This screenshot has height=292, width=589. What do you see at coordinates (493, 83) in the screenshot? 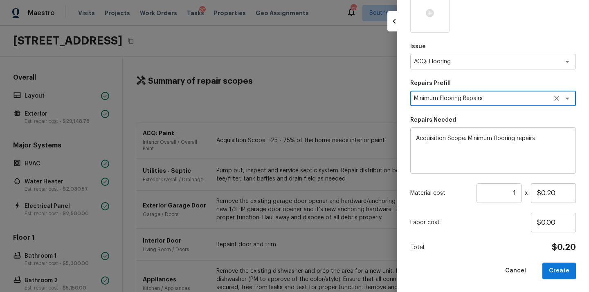
I see `p: Repairs Prefill` at bounding box center [493, 83].